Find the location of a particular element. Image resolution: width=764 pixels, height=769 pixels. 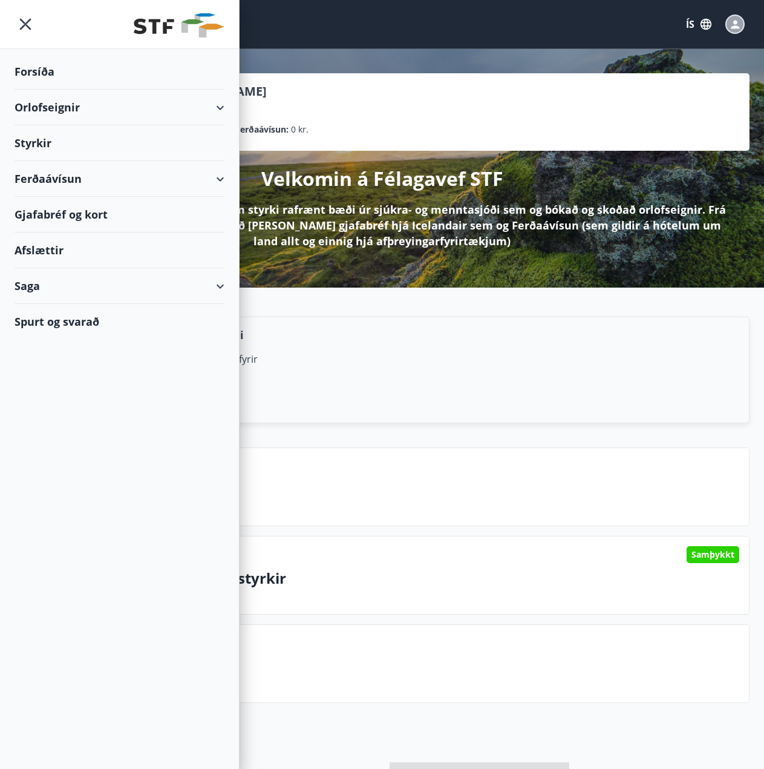

div: Spurt og svarað is located at coordinates (119, 321).